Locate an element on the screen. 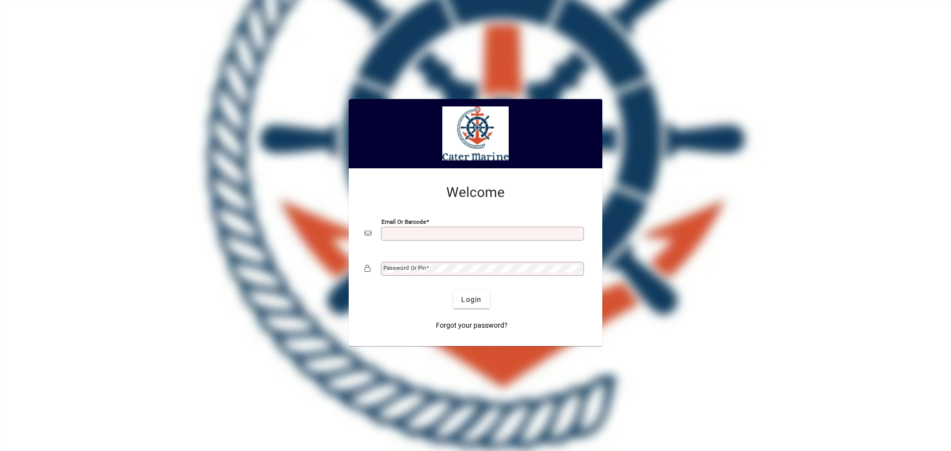  span: Forgot your password? is located at coordinates (472, 326).